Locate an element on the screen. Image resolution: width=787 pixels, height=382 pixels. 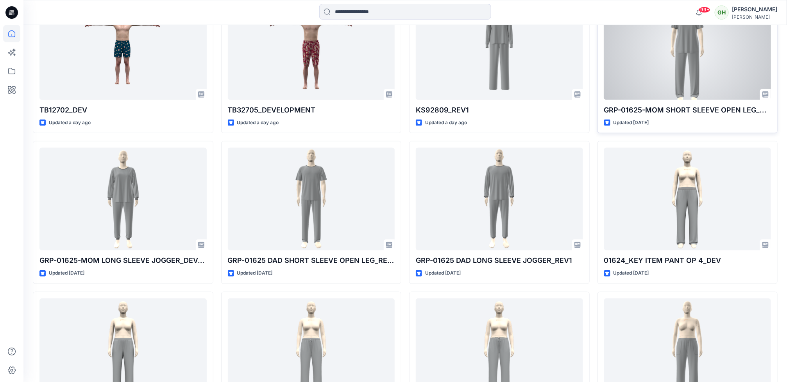
p: GRP-01625-MOM SHORT SLEEVE OPEN LEG_DEV_REV1 is located at coordinates (688, 110).